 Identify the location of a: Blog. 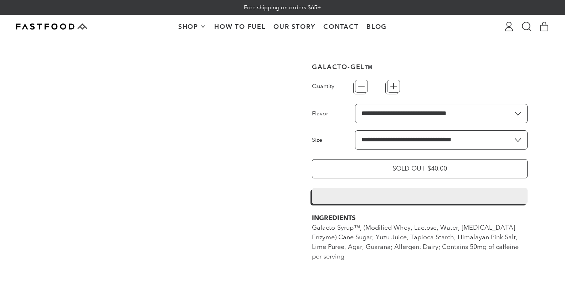
(377, 26).